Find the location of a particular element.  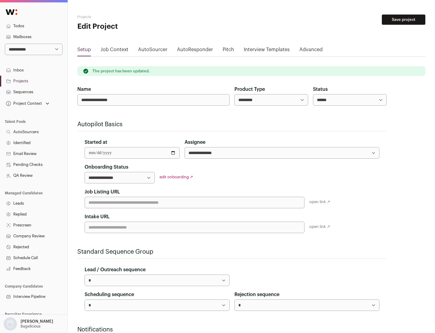

label: Assignee is located at coordinates (195, 142).